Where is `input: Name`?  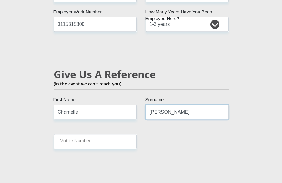 input: Name is located at coordinates (95, 112).